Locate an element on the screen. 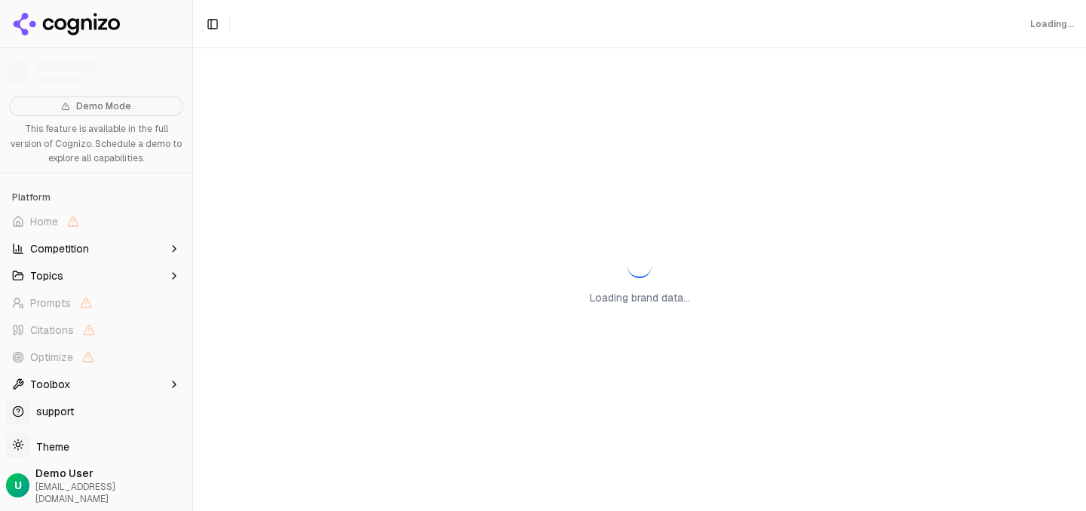 This screenshot has height=511, width=1086. span: Demo Mode is located at coordinates (103, 106).